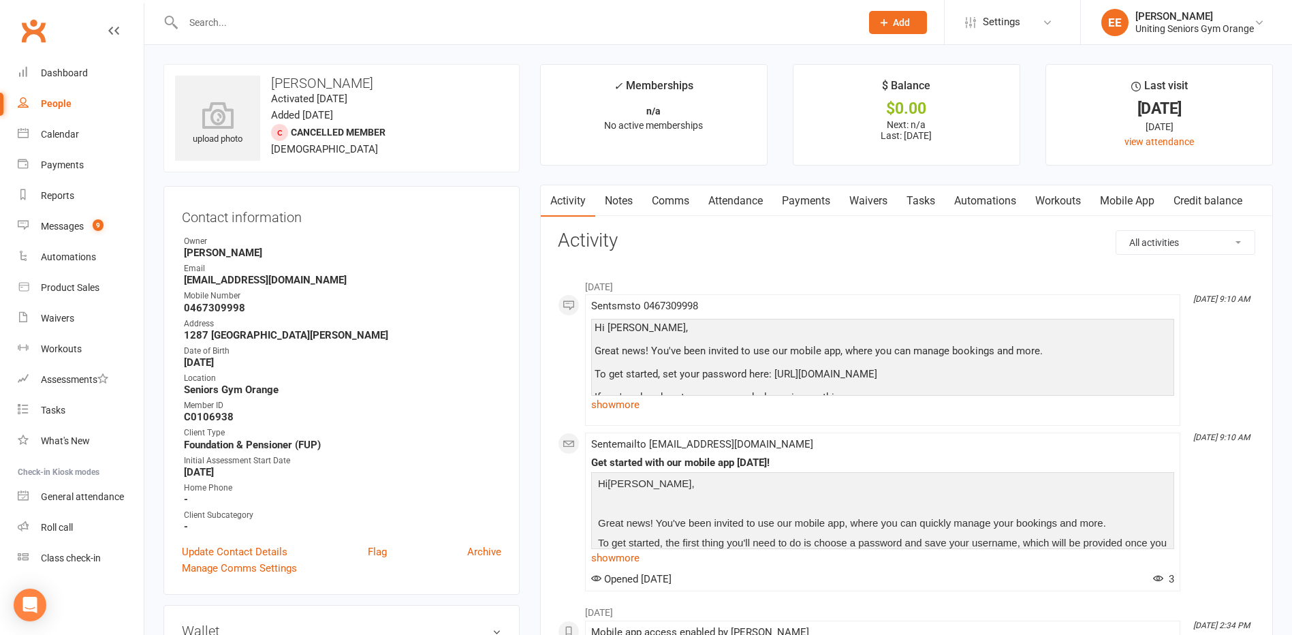 This screenshot has width=1292, height=635. Describe the element at coordinates (80, 195) in the screenshot. I see `a: Reports` at that location.